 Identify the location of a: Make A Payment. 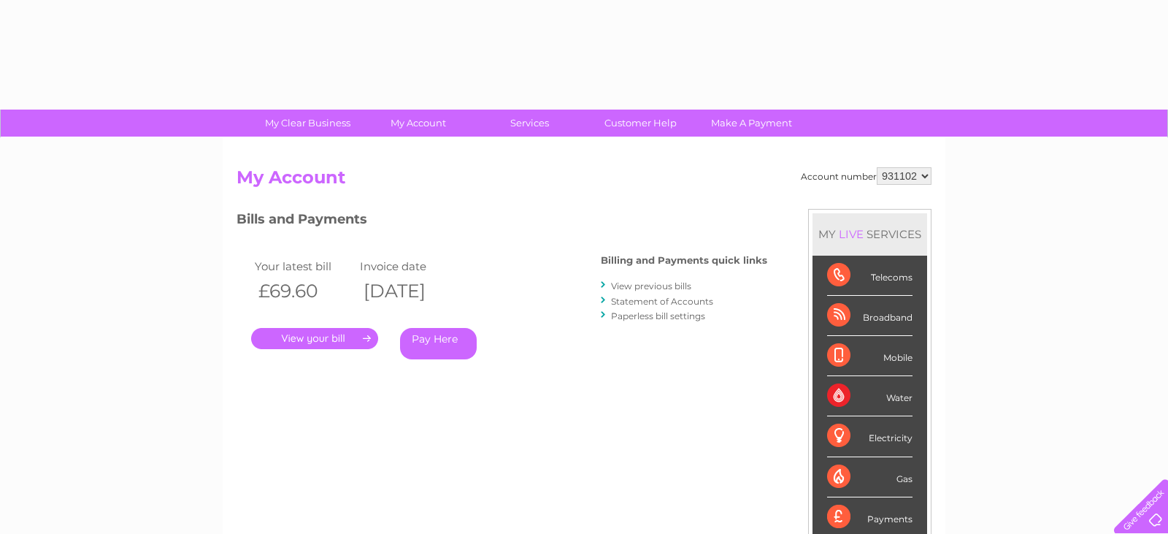
(751, 123).